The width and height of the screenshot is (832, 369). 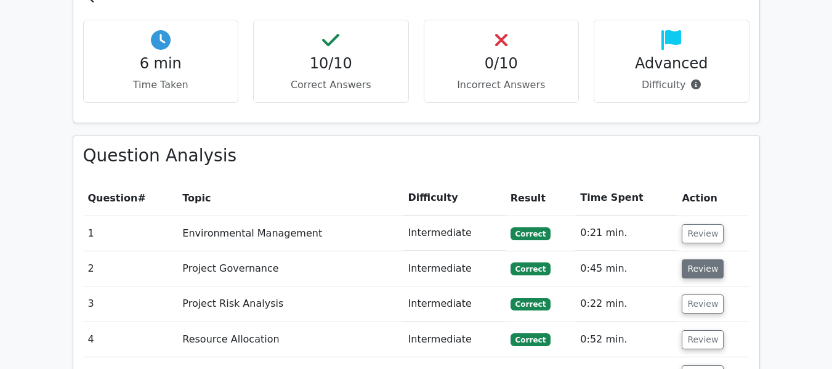 I want to click on td: 2, so click(x=131, y=268).